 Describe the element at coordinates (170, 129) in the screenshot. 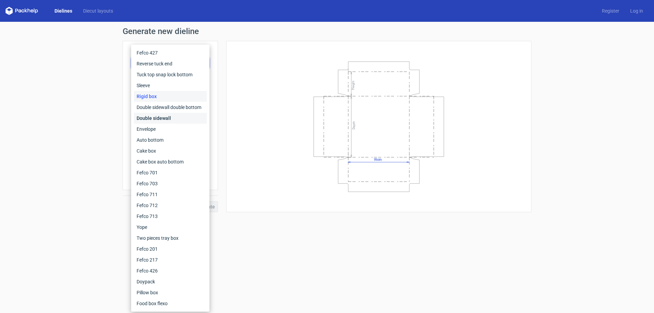

I see `div: Envelope` at that location.